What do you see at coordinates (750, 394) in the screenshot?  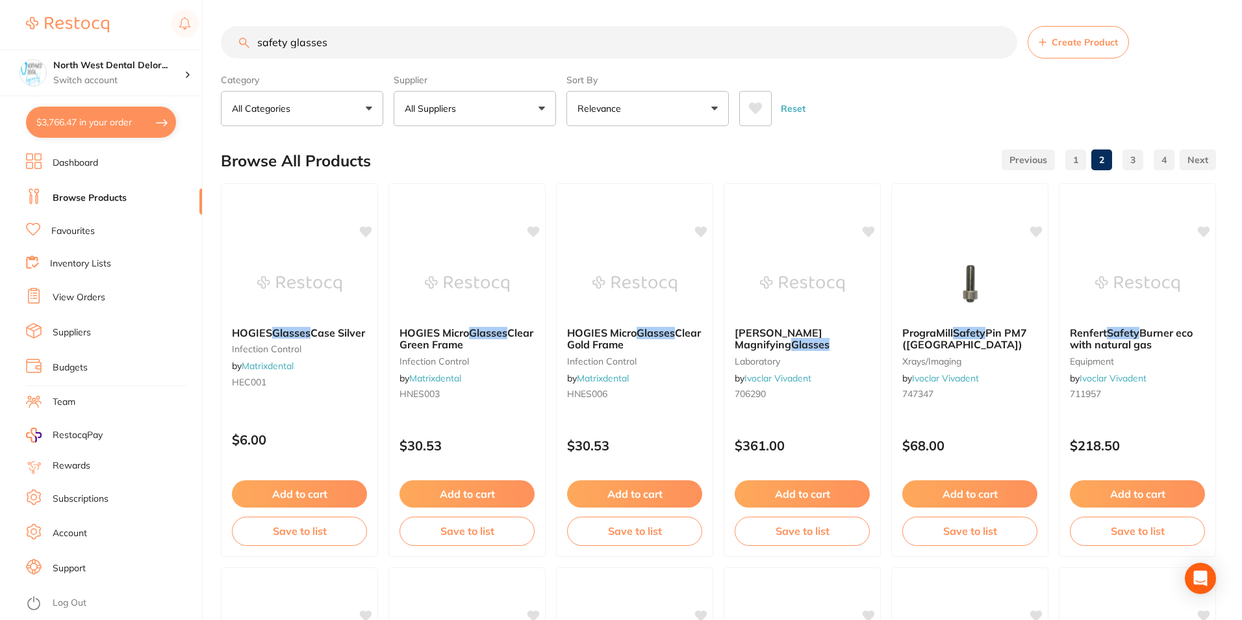 I see `span: 706290` at bounding box center [750, 394].